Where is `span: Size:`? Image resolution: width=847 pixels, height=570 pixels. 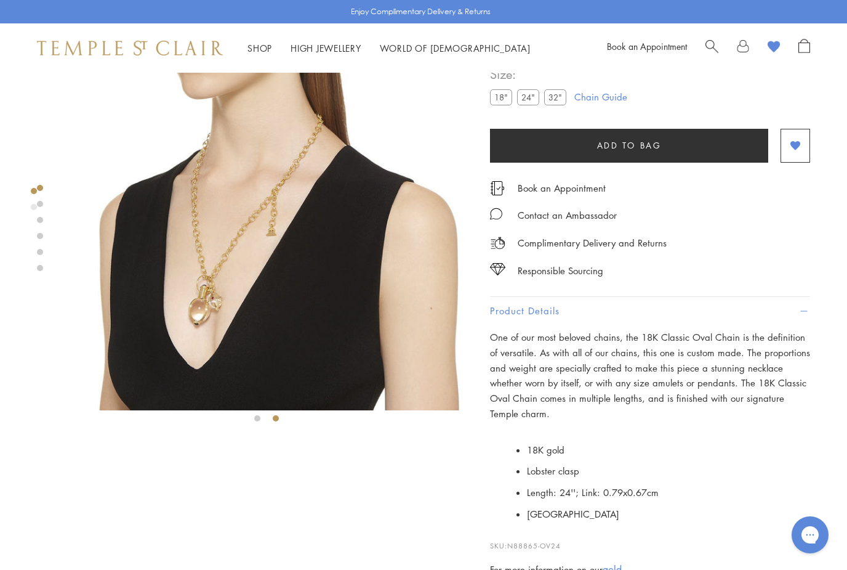 span: Size: is located at coordinates (531, 74).